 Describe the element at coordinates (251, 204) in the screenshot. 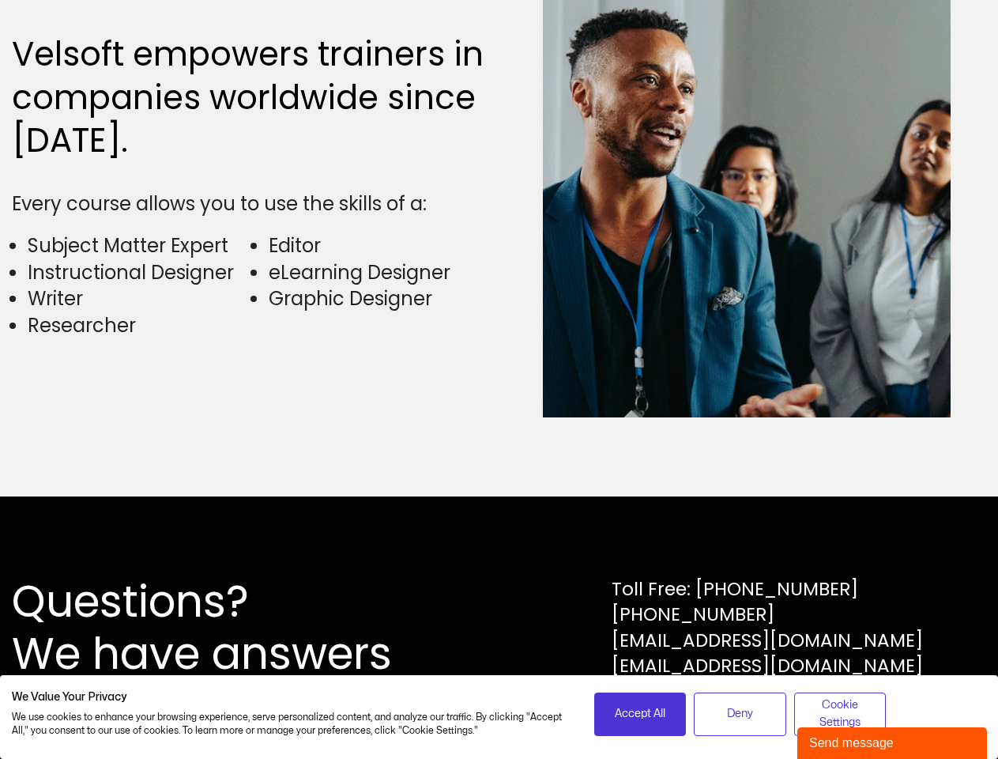

I see `div: Every course allows you to use the skills of a:` at that location.